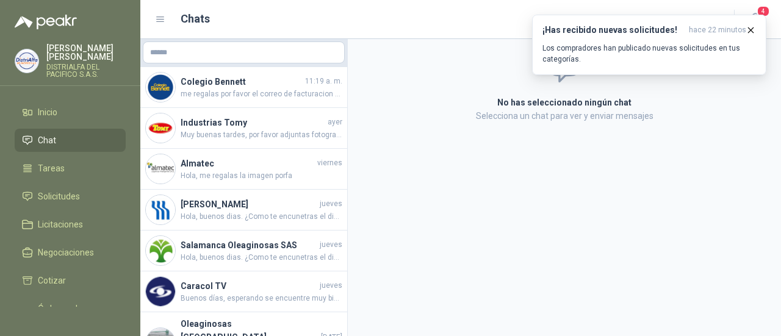 The height and width of the screenshot is (336, 781). Describe the element at coordinates (243, 169) in the screenshot. I see `a: Company LogoAlmatecviernesHola, me regalas la imagen porfa` at that location.